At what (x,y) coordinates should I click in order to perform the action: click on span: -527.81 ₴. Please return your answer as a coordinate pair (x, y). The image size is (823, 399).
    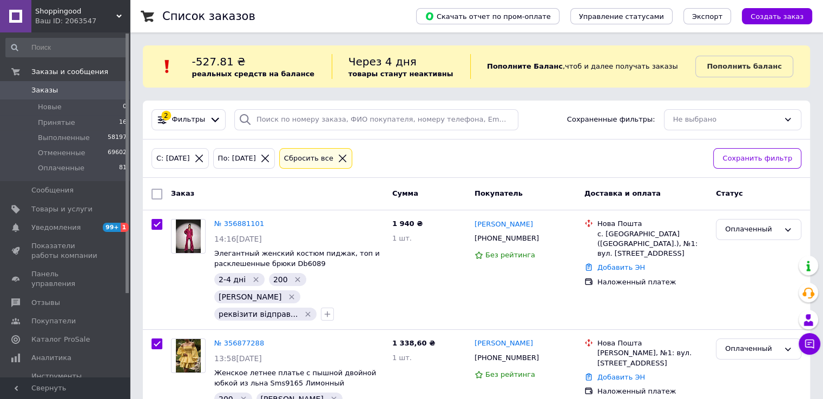
    Looking at the image, I should click on (219, 62).